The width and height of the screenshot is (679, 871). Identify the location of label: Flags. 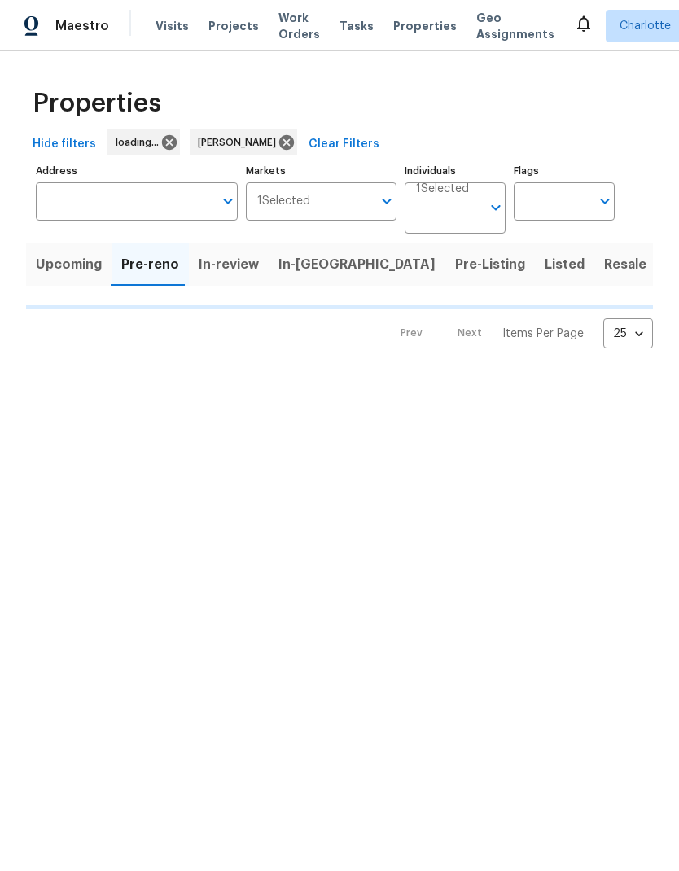
(564, 171).